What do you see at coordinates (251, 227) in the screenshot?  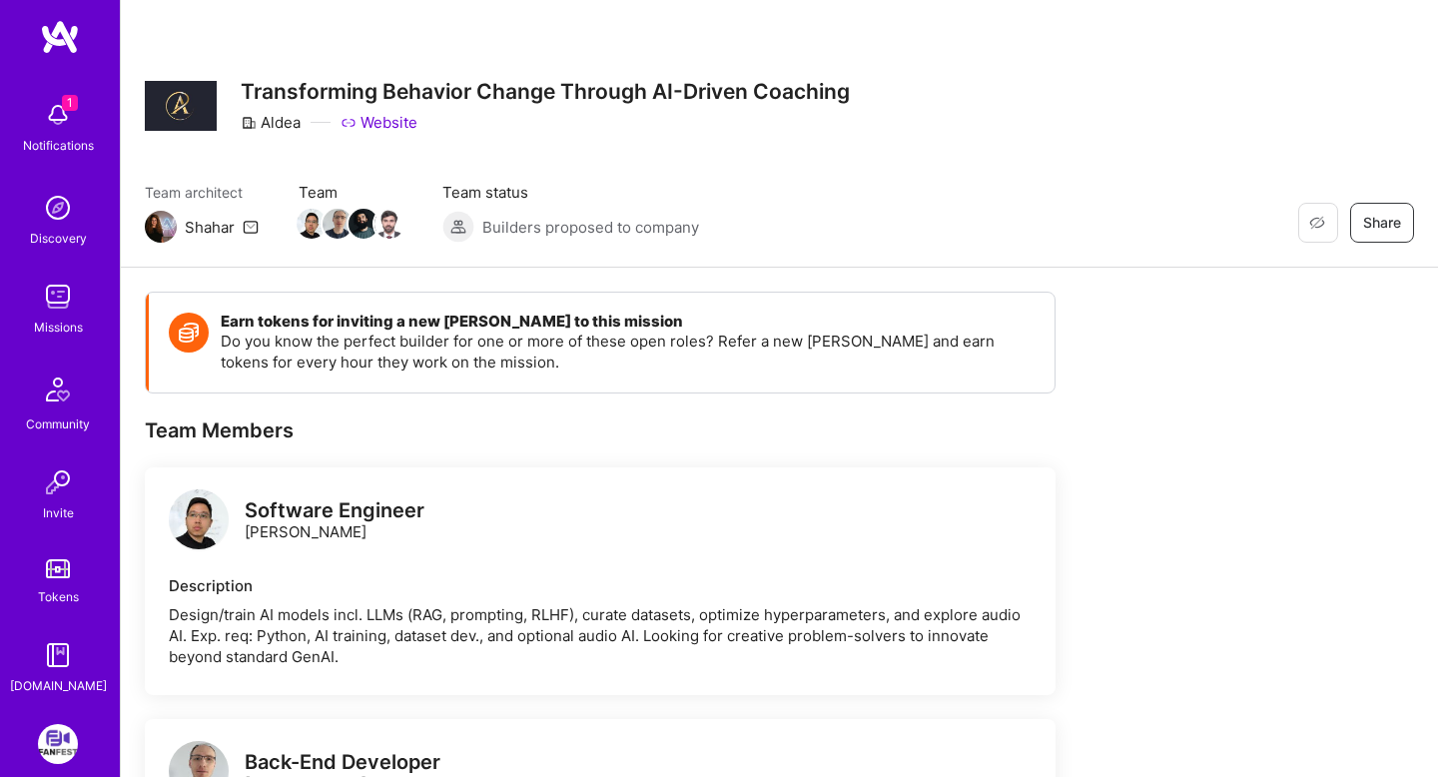 I see `i: icon Mail` at bounding box center [251, 227].